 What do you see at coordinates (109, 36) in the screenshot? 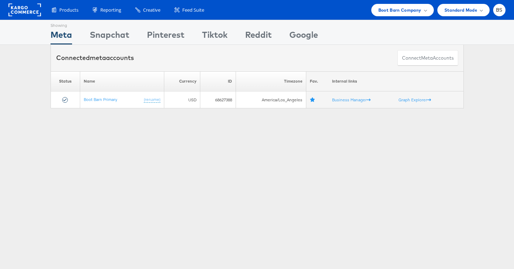
I see `div: Snapchat` at bounding box center [109, 36].